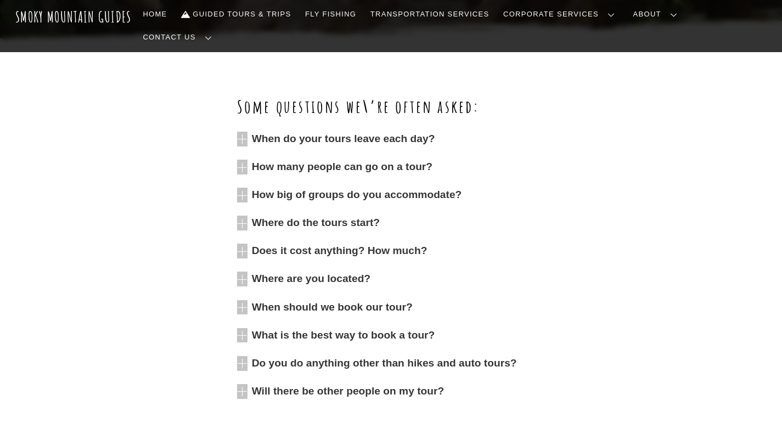 Image resolution: width=782 pixels, height=434 pixels. I want to click on a: How big of groups do you accommodate?, so click(391, 195).